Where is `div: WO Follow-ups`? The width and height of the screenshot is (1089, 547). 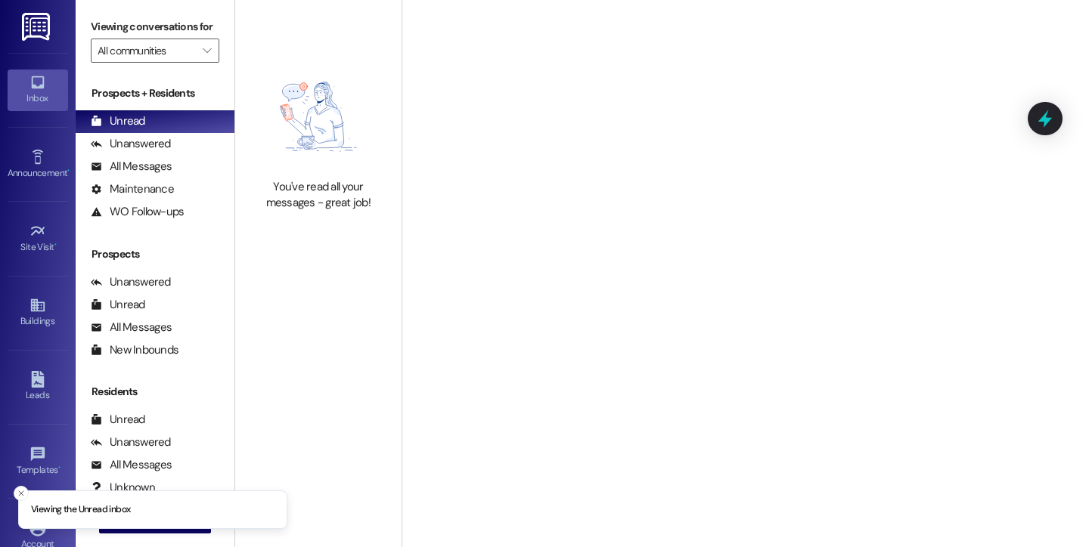 div: WO Follow-ups is located at coordinates (137, 212).